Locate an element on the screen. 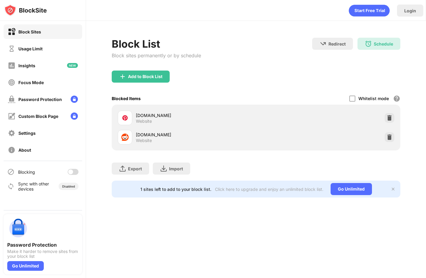 This screenshot has height=278, width=426. img: password-protection-off.svg is located at coordinates (11, 99).